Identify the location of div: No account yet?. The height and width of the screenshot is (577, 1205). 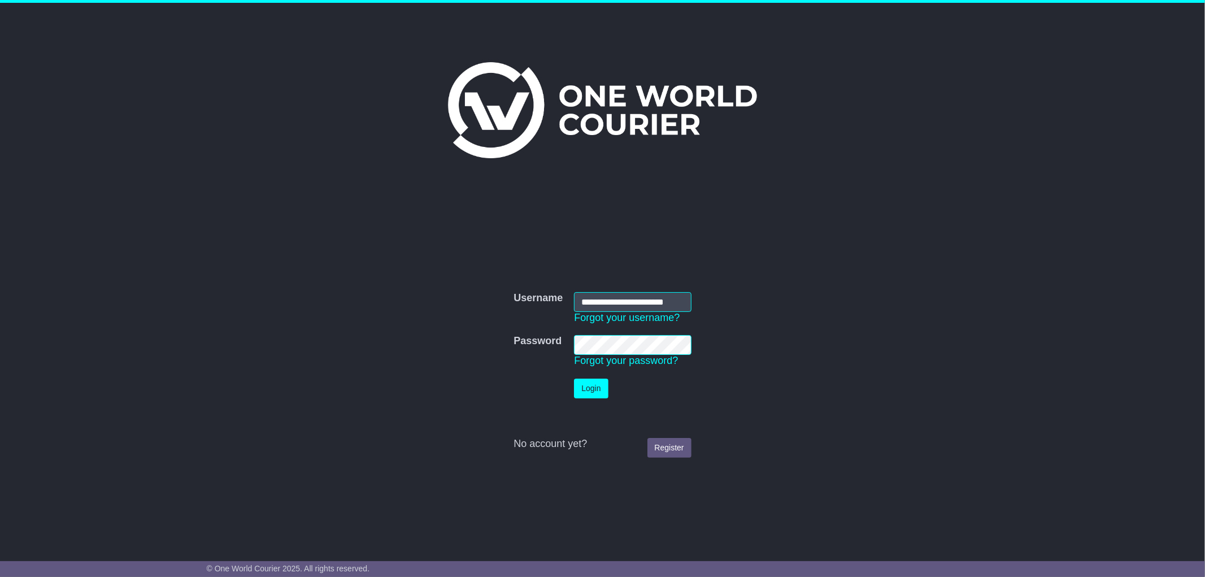
(602, 444).